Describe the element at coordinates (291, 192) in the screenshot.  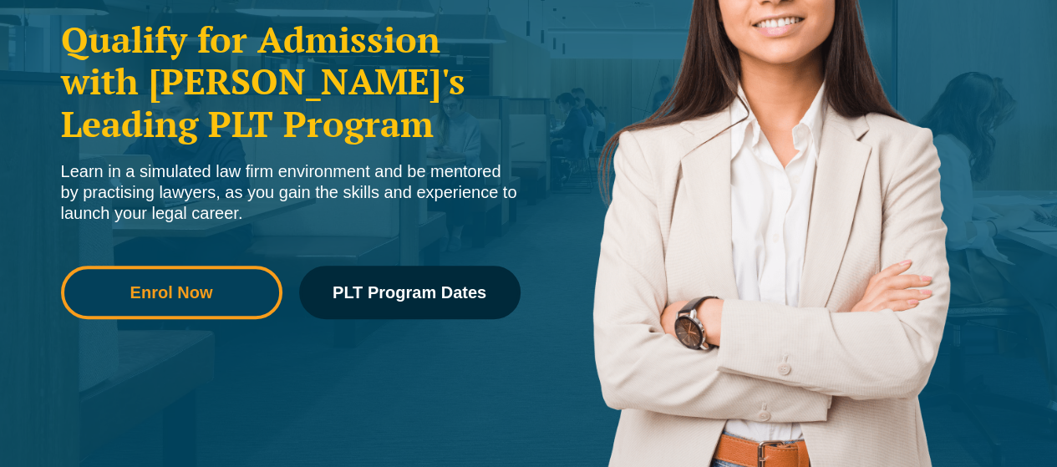
I see `div: Learn in a simulated law firm environment and be mentored by practising lawyers, as you gain the ...` at that location.